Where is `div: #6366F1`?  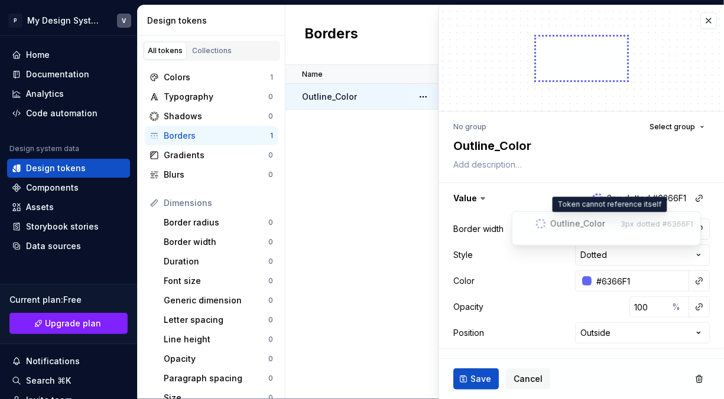 div: #6366F1 is located at coordinates (678, 225).